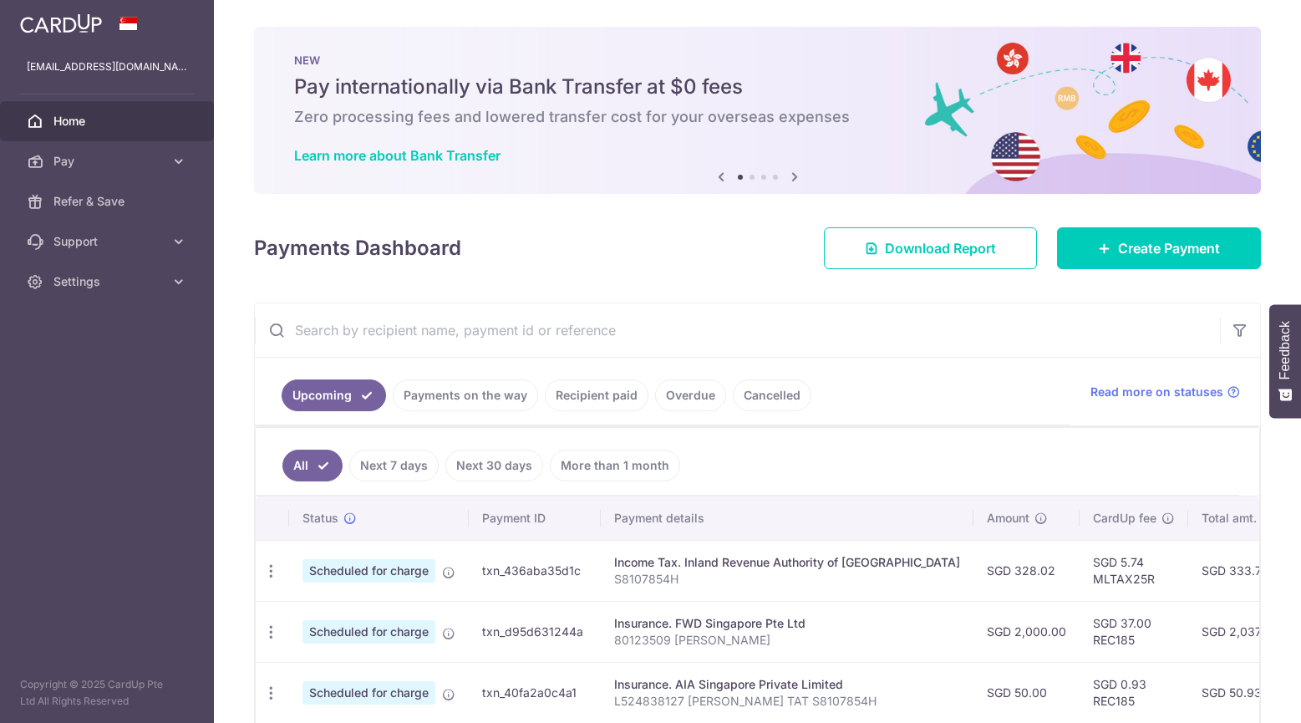 The width and height of the screenshot is (1301, 723). Describe the element at coordinates (690, 395) in the screenshot. I see `a: Overdue` at that location.